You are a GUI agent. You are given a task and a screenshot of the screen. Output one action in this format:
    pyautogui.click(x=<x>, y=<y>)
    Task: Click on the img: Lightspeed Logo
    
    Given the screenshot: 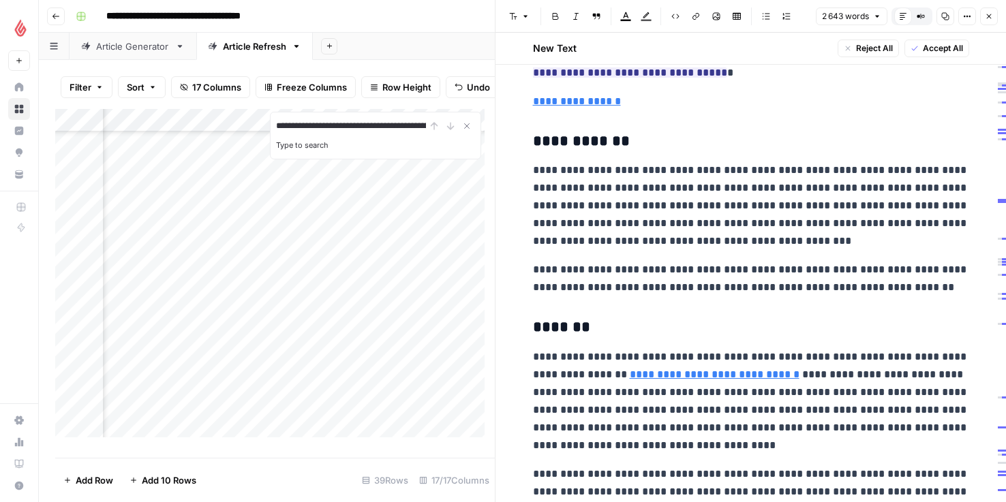 What is the action you would take?
    pyautogui.click(x=20, y=28)
    